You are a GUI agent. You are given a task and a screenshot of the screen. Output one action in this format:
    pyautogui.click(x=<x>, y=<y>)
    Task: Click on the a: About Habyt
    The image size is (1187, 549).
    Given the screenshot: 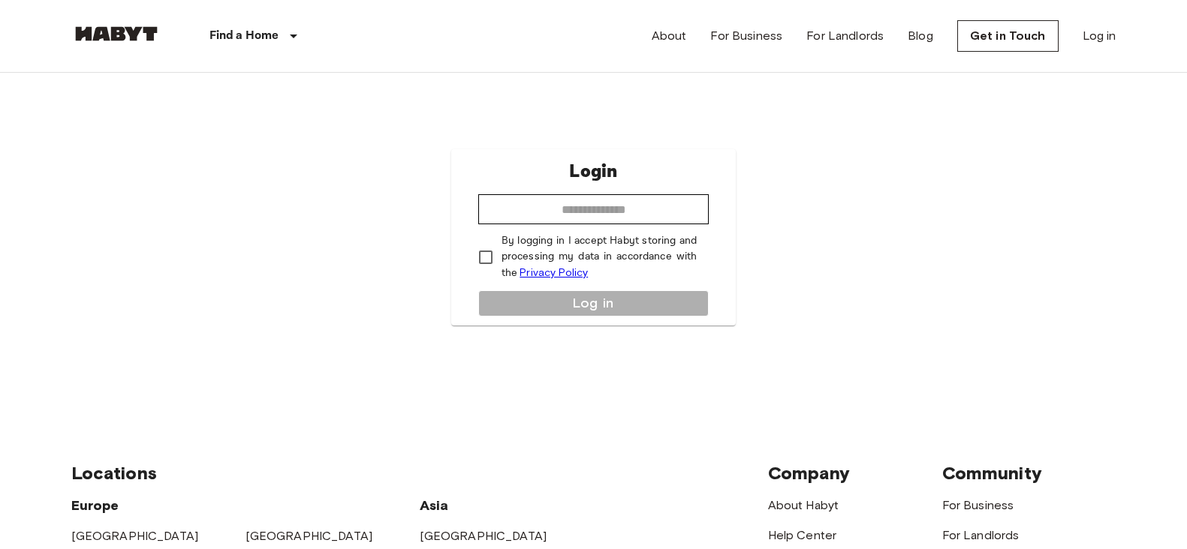 What is the action you would take?
    pyautogui.click(x=803, y=505)
    